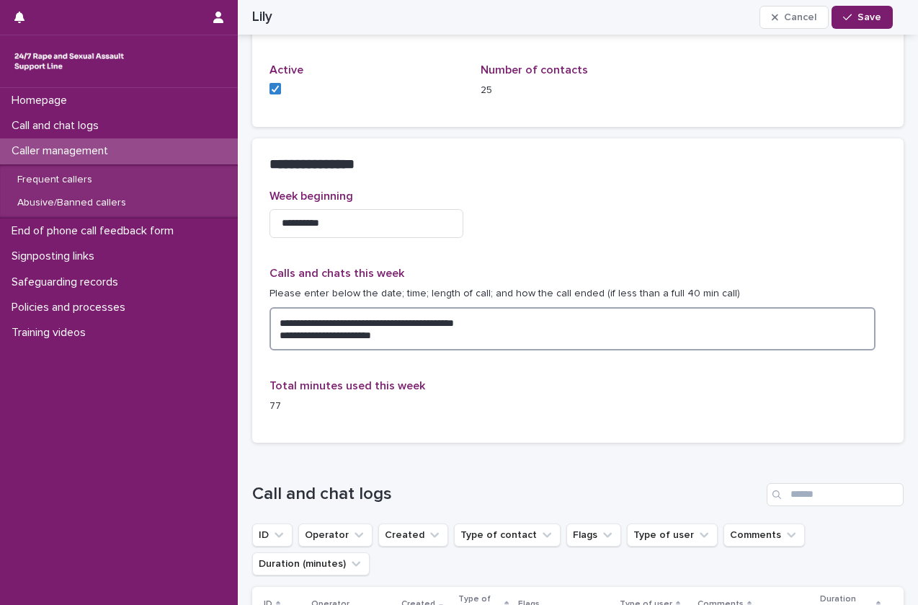  What do you see at coordinates (68, 282) in the screenshot?
I see `p: Safeguarding records` at bounding box center [68, 282].